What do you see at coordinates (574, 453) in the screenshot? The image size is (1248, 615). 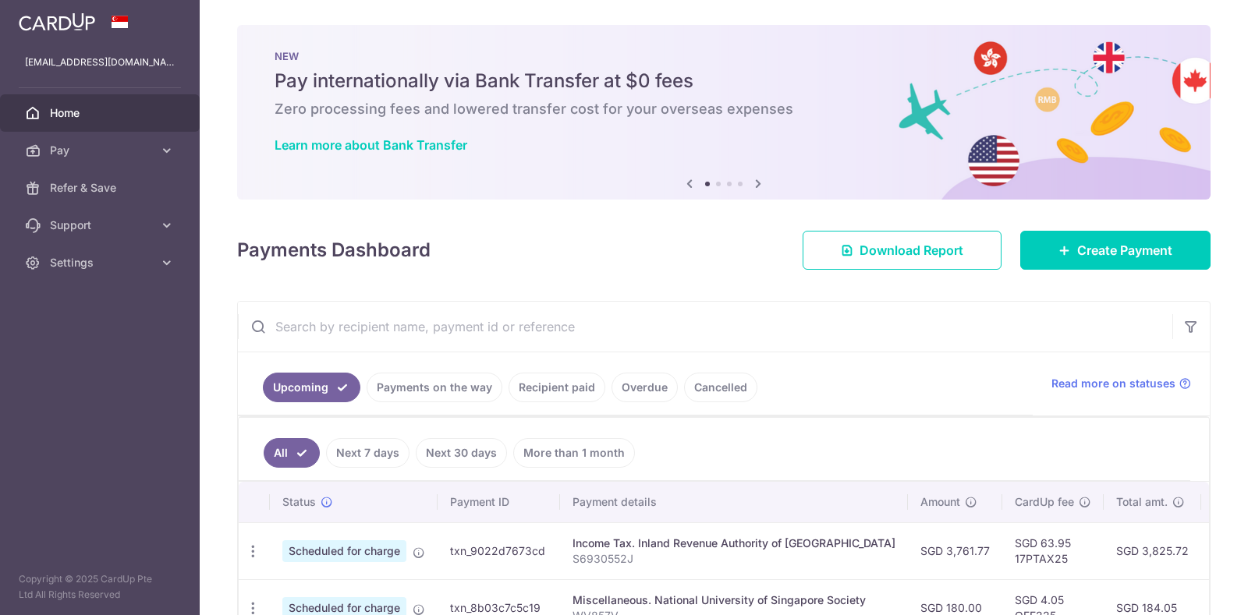 I see `a: More than 1 month` at bounding box center [574, 453].